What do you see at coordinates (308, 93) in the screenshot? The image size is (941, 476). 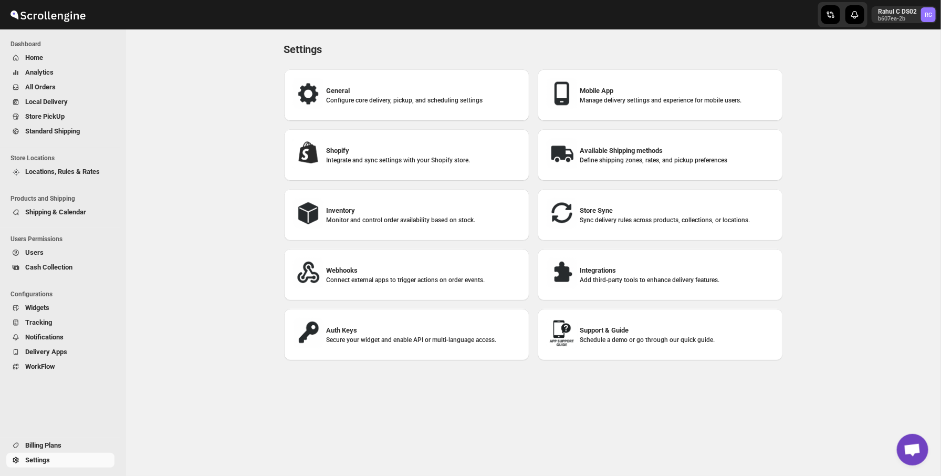 I see `img: General` at bounding box center [308, 93].